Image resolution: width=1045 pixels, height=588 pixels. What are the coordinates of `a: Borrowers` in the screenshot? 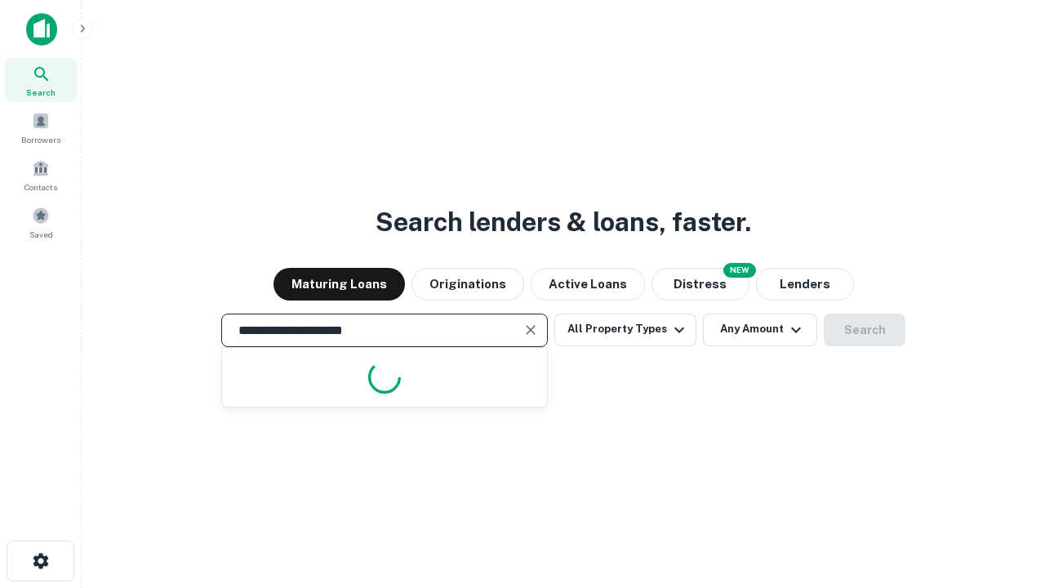 It's located at (41, 127).